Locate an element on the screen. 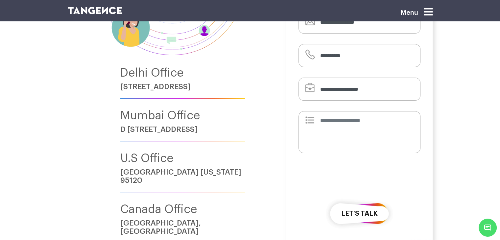  h4: Mumbai Office is located at coordinates (183, 115).